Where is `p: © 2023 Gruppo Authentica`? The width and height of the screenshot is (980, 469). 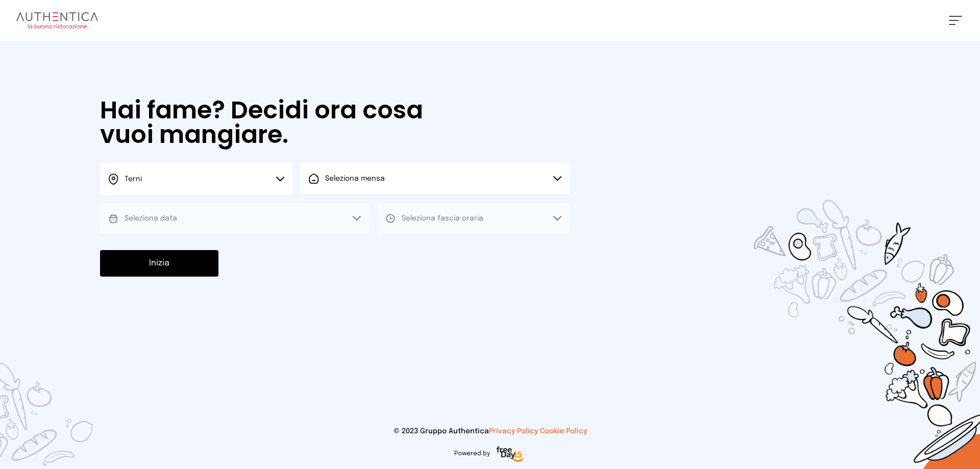 p: © 2023 Gruppo Authentica is located at coordinates (490, 431).